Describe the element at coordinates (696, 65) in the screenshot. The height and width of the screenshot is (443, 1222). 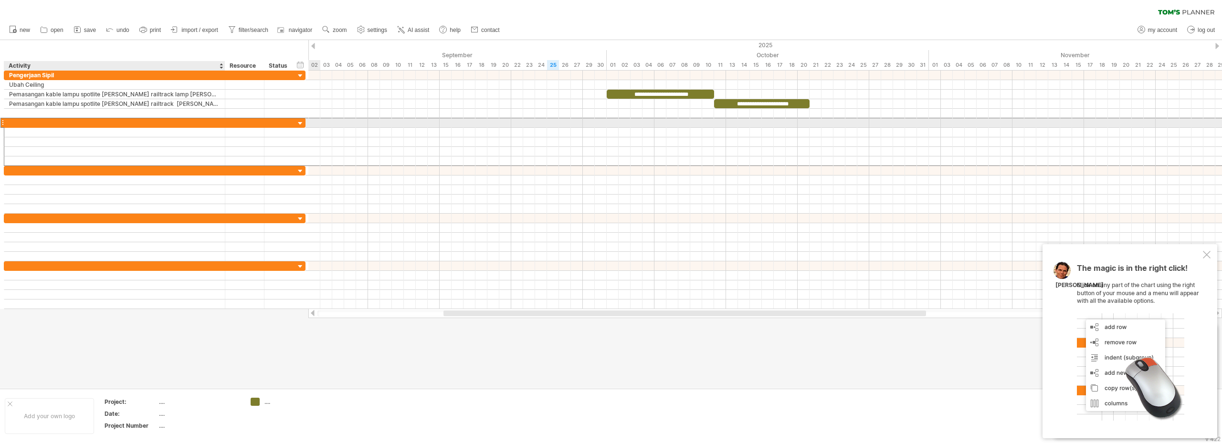
I see `div: Thursday, 9 October 2025` at that location.